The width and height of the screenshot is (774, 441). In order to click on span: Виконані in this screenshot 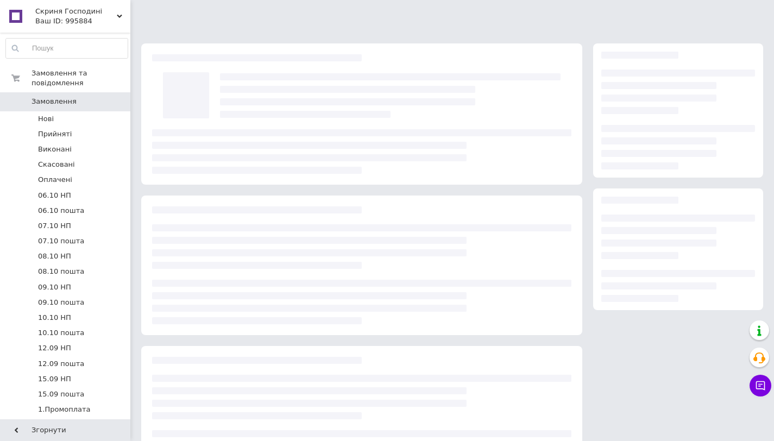, I will do `click(55, 149)`.